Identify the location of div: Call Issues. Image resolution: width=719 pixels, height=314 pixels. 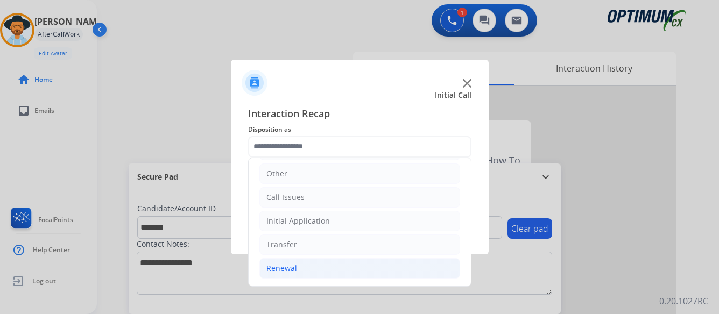
(285, 198).